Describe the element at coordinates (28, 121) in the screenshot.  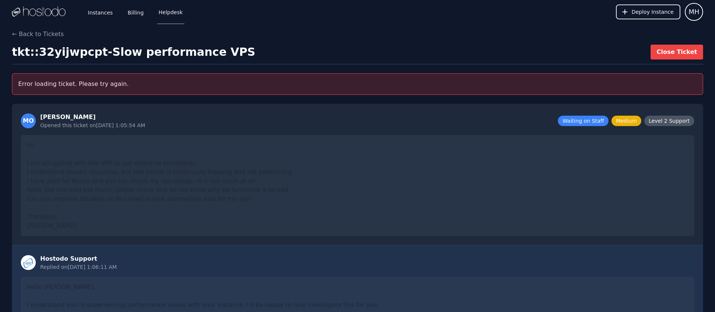
I see `div: MO` at that location.